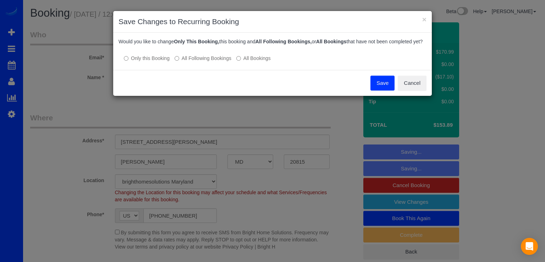  I want to click on label: All other bookings in the series will remain the same., so click(147, 58).